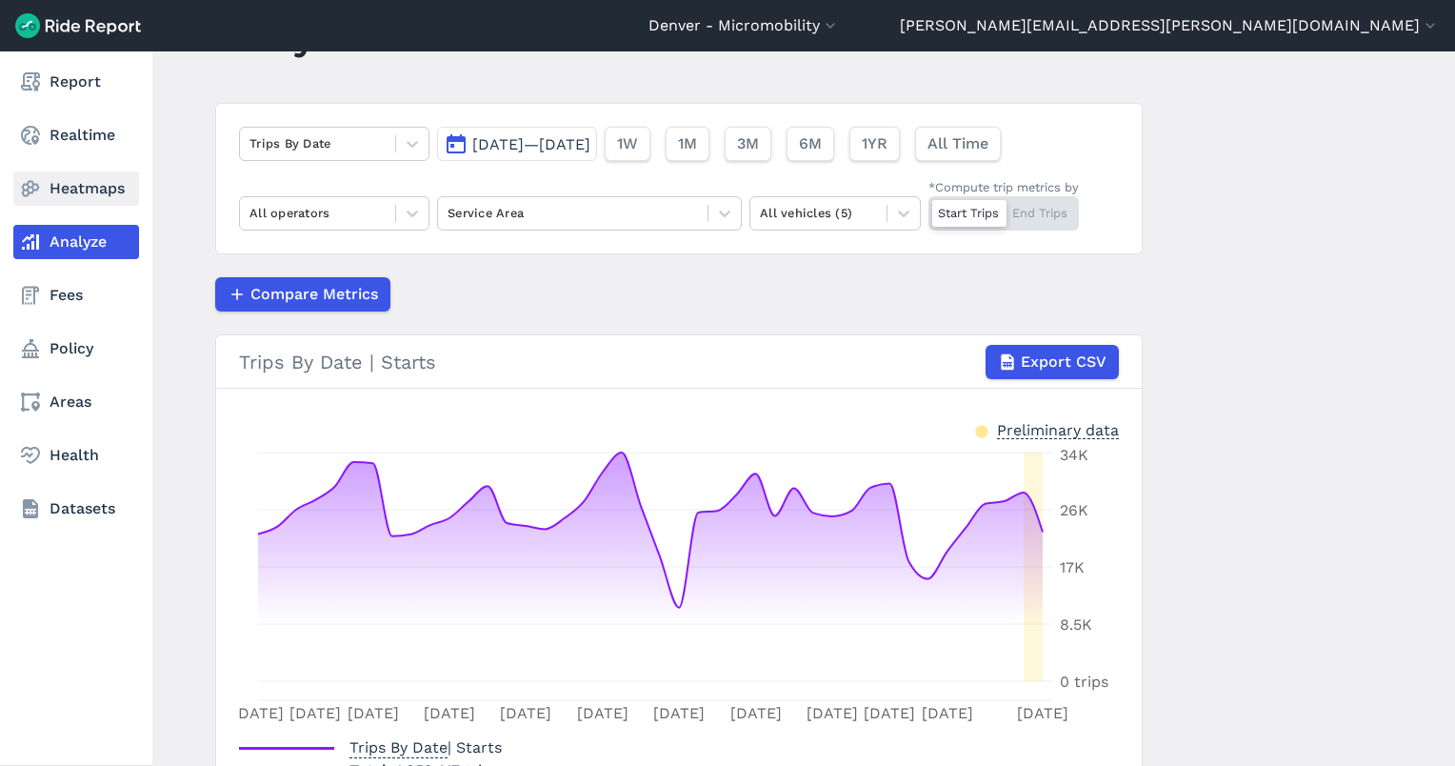  Describe the element at coordinates (76, 455) in the screenshot. I see `a: Health` at that location.